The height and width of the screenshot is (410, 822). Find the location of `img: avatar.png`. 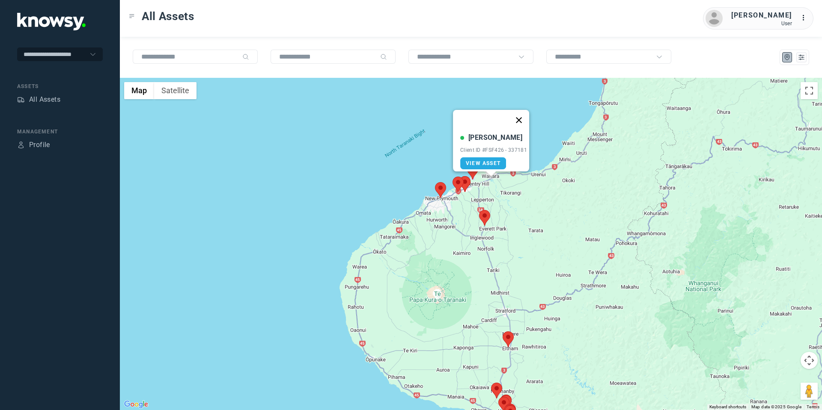

img: avatar.png is located at coordinates (714, 18).